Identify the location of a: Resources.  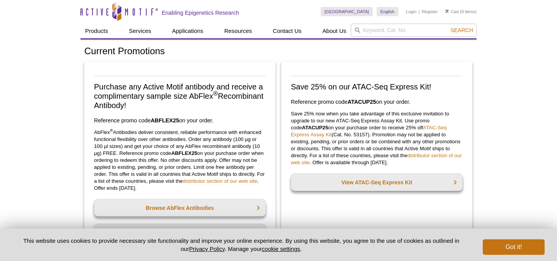
(238, 31).